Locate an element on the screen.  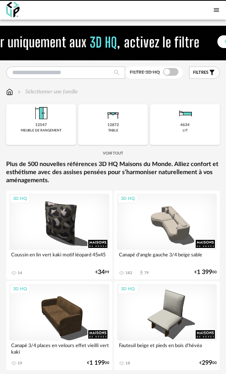
img: Table.png is located at coordinates (113, 113).